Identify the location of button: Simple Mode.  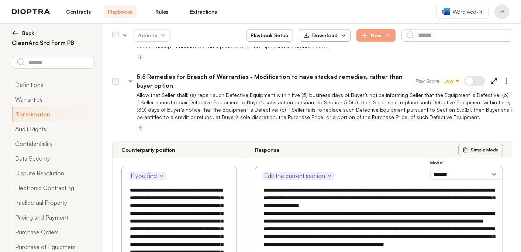
(480, 150).